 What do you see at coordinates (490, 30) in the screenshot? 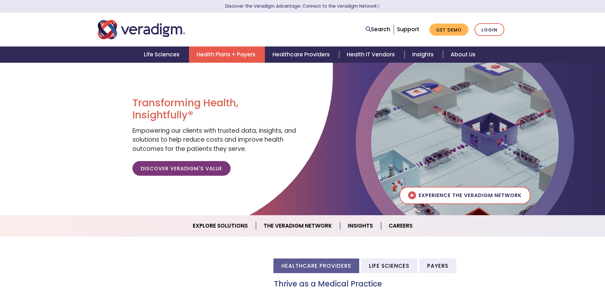
I see `a: Login` at bounding box center [490, 30].